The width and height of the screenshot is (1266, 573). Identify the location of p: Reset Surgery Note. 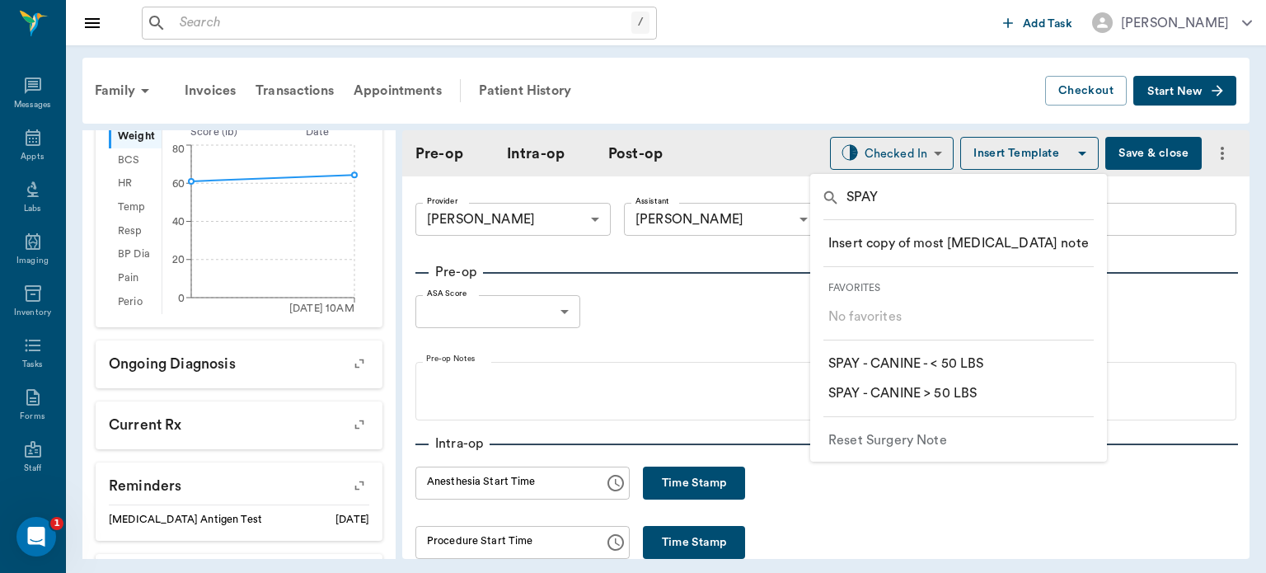
(887, 440).